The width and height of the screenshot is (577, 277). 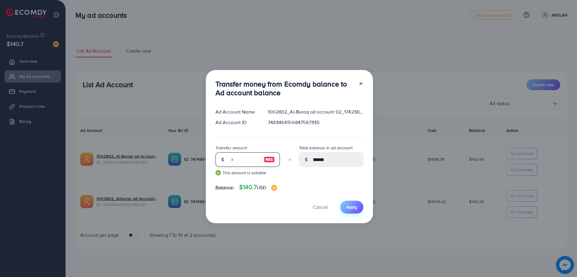 What do you see at coordinates (351, 207) in the screenshot?
I see `span: Apply` at bounding box center [351, 207].